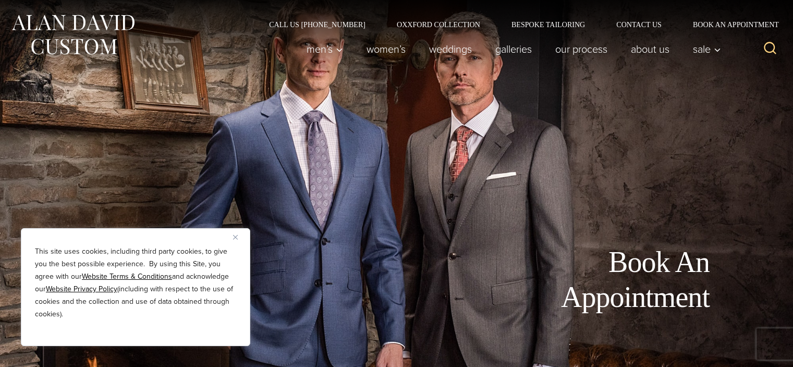 This screenshot has height=367, width=793. I want to click on a: Our Process, so click(581, 49).